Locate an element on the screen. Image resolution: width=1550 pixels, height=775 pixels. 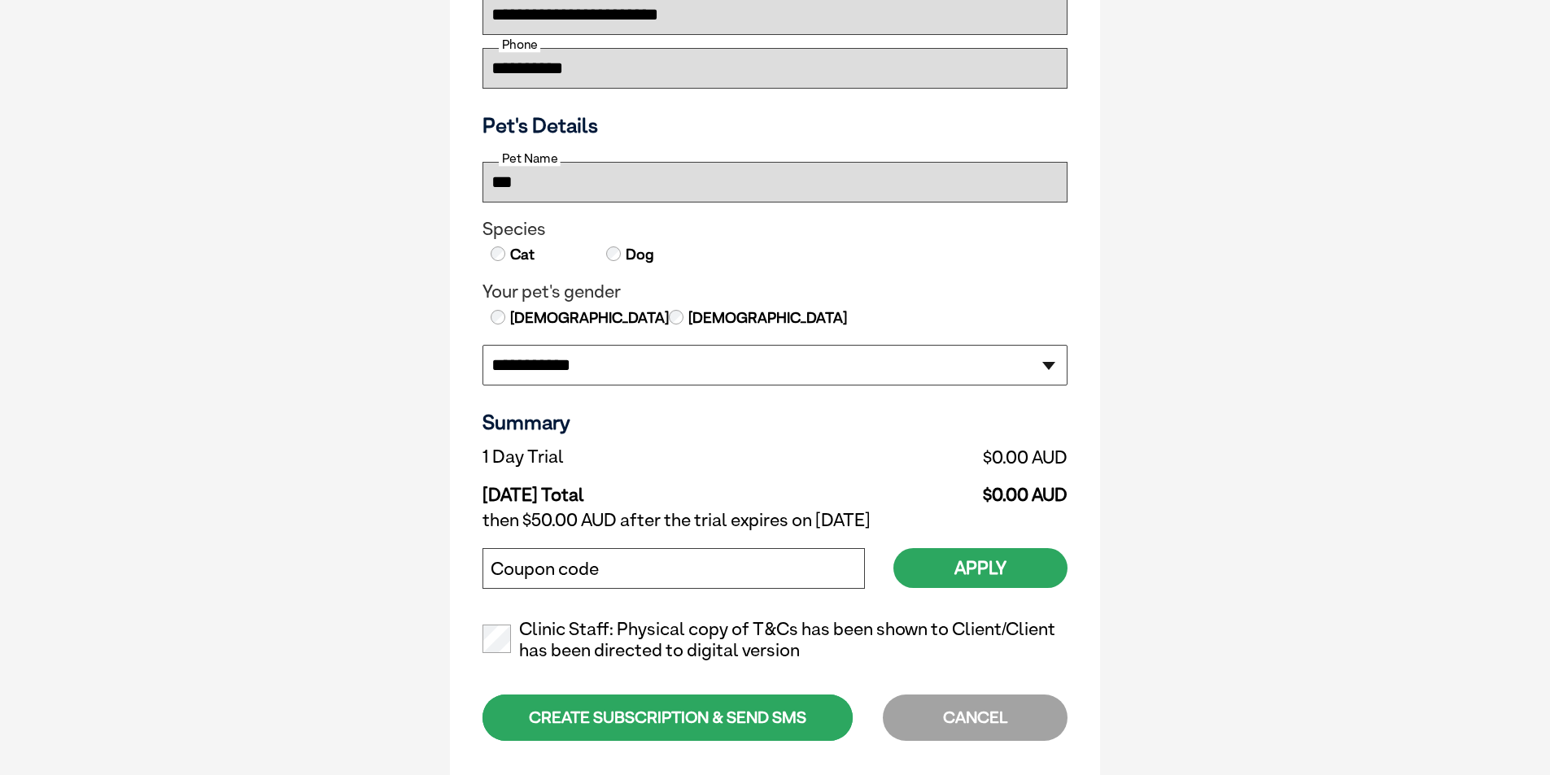
label: Clinic Staff: Physical copy of T&Cs has been shown to Client/Client has been directed to digital ... is located at coordinates (775, 640).